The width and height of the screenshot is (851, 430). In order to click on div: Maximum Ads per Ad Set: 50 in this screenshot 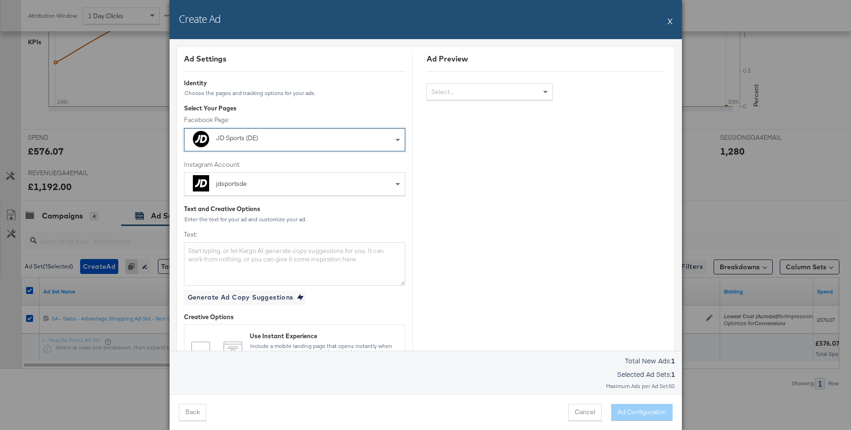, I will do `click(426, 386)`.